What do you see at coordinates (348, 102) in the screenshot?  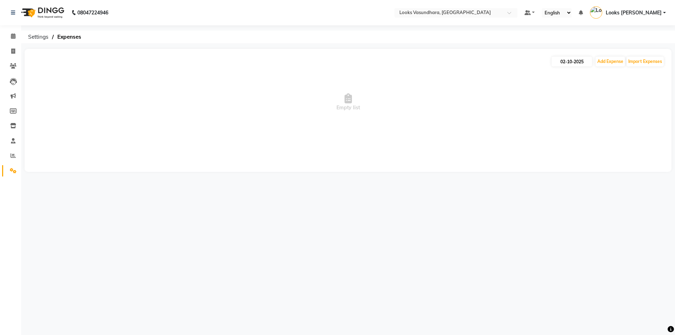 I see `span: Empty list` at bounding box center [348, 102].